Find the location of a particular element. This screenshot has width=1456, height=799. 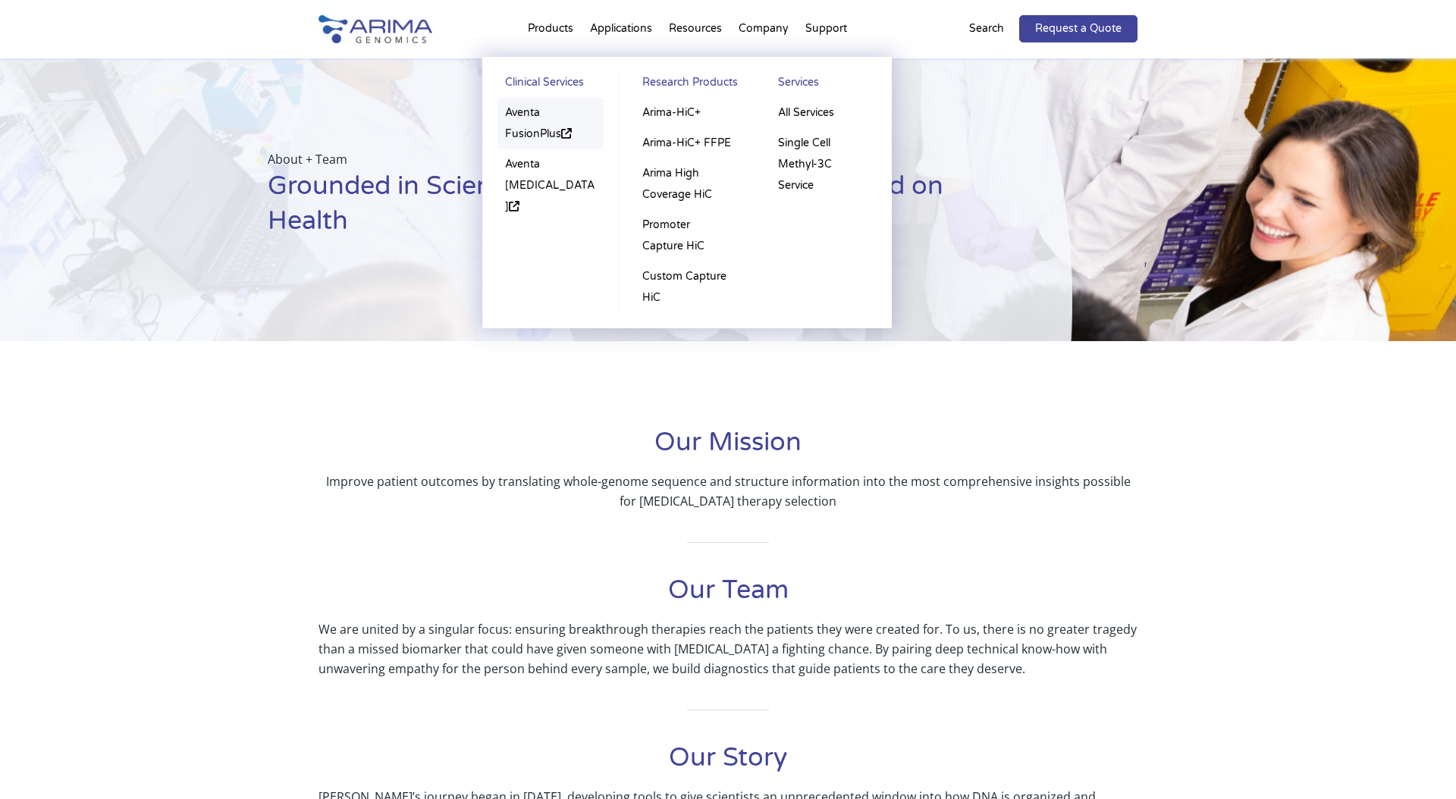

a: Request a Quote is located at coordinates (1078, 29).